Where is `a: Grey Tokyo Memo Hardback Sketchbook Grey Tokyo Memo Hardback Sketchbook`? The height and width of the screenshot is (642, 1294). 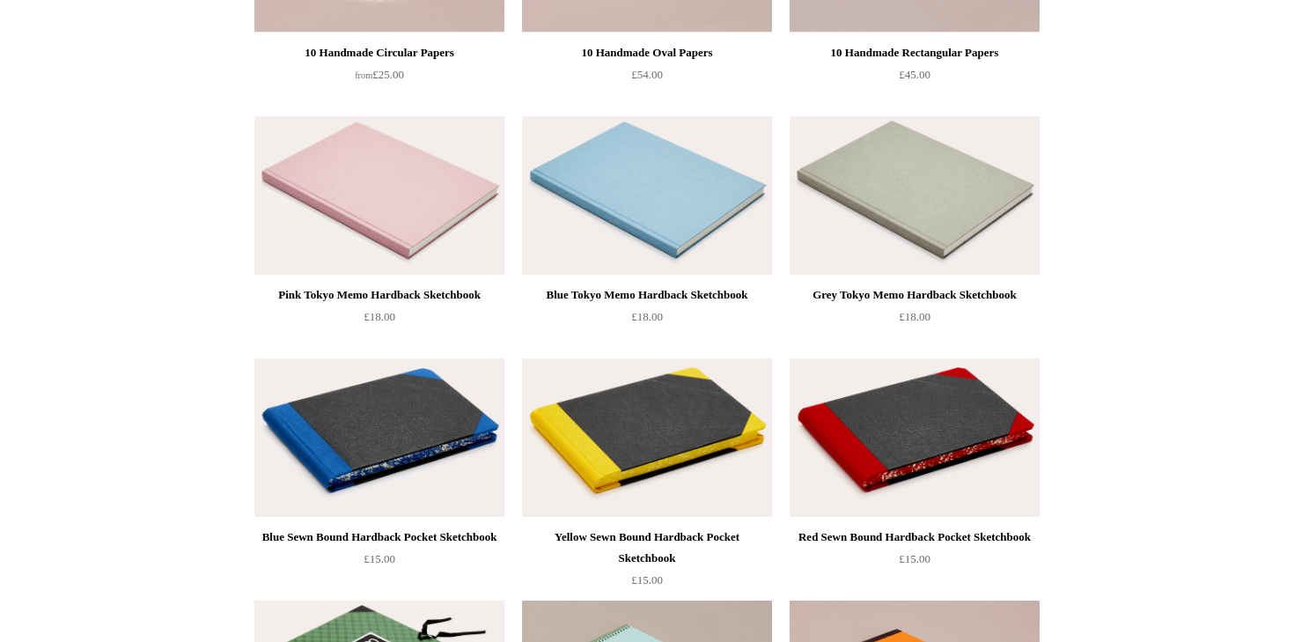 a: Grey Tokyo Memo Hardback Sketchbook Grey Tokyo Memo Hardback Sketchbook is located at coordinates (915, 195).